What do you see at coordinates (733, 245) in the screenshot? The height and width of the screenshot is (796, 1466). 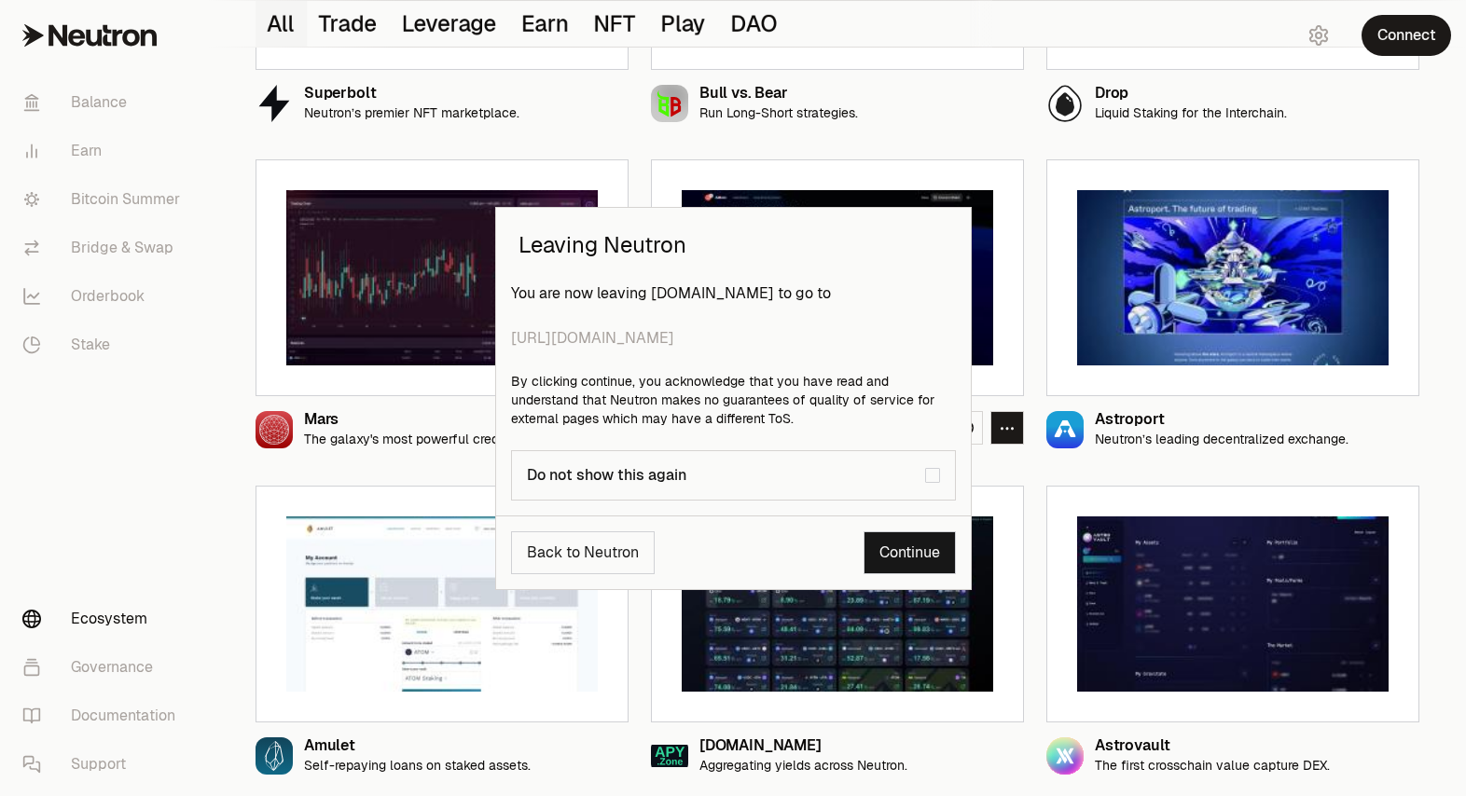 I see `h2: Leaving Neutron` at bounding box center [733, 245].